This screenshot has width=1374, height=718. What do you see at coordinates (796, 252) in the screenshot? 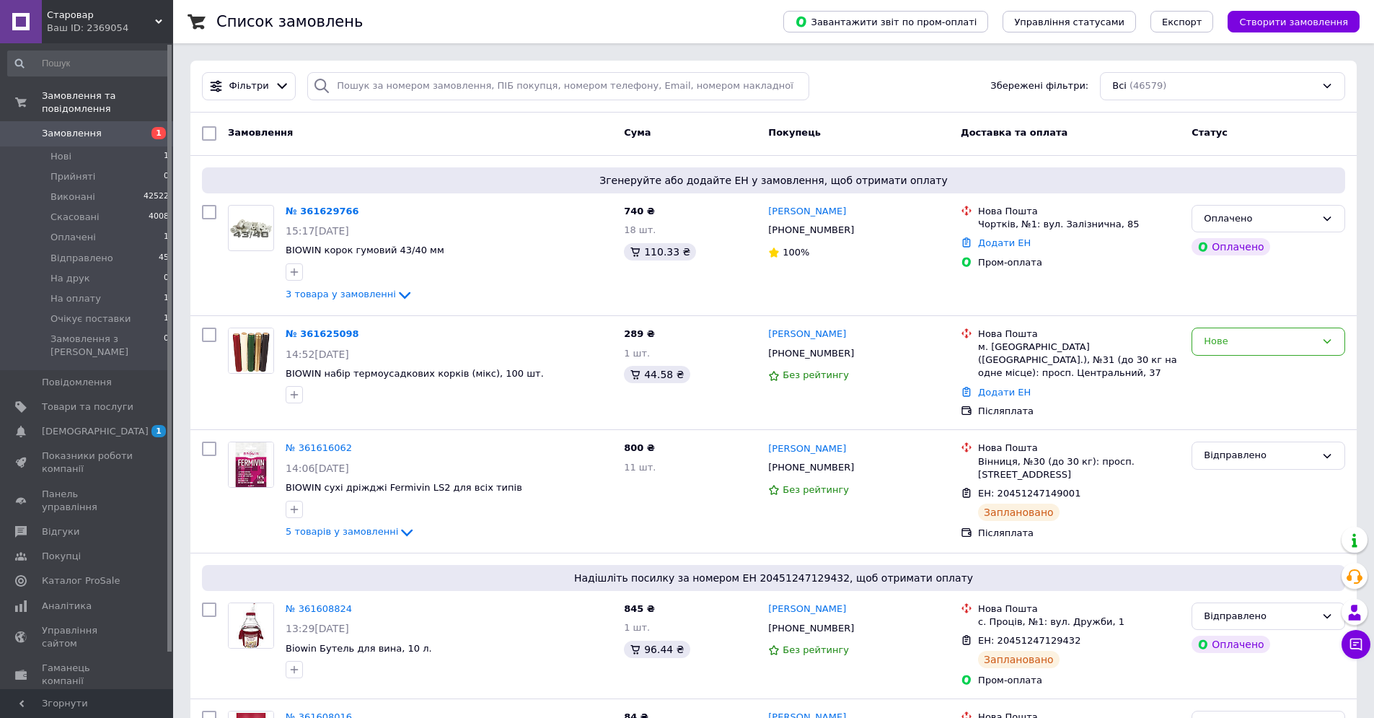
I see `span: 100%` at bounding box center [796, 252].